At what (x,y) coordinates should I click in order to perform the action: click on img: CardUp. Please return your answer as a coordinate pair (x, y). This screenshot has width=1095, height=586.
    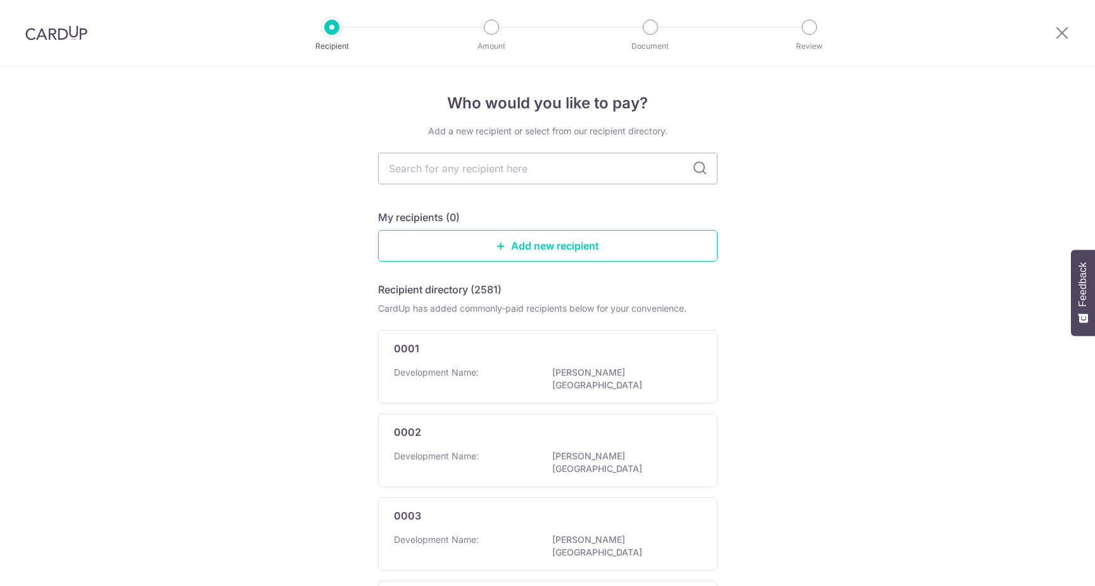
    Looking at the image, I should click on (56, 33).